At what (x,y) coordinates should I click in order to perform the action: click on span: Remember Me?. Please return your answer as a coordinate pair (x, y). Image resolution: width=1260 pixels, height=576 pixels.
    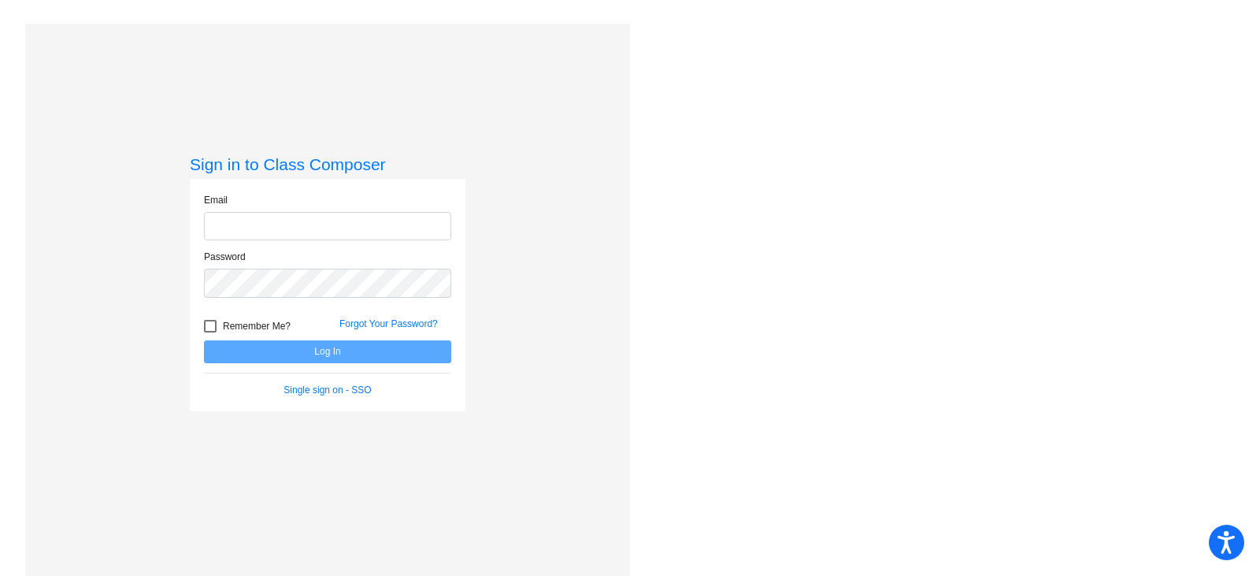
    Looking at the image, I should click on (257, 326).